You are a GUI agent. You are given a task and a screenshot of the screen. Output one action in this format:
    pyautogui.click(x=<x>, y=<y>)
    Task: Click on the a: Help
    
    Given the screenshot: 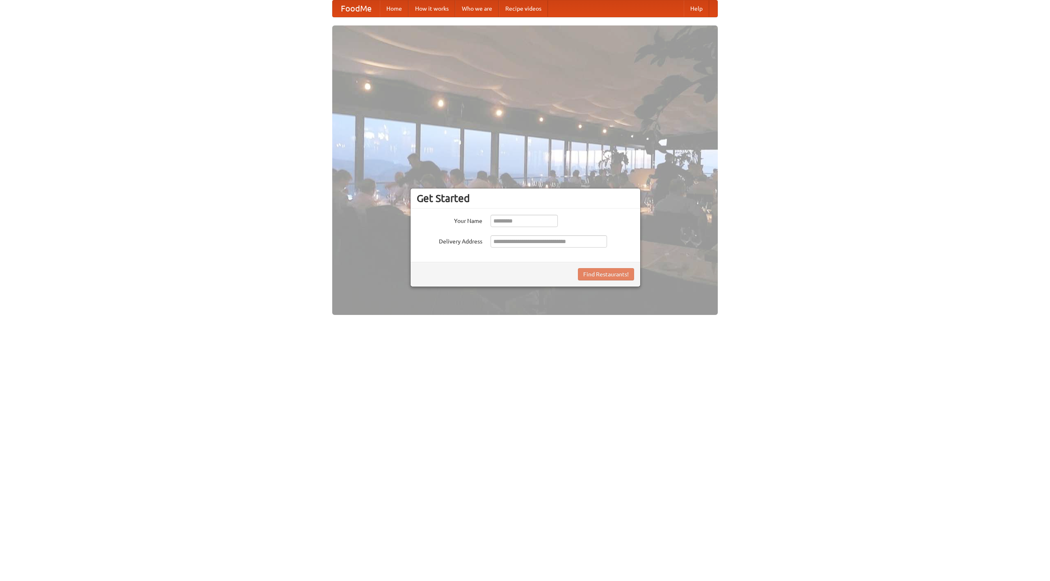 What is the action you would take?
    pyautogui.click(x=697, y=9)
    